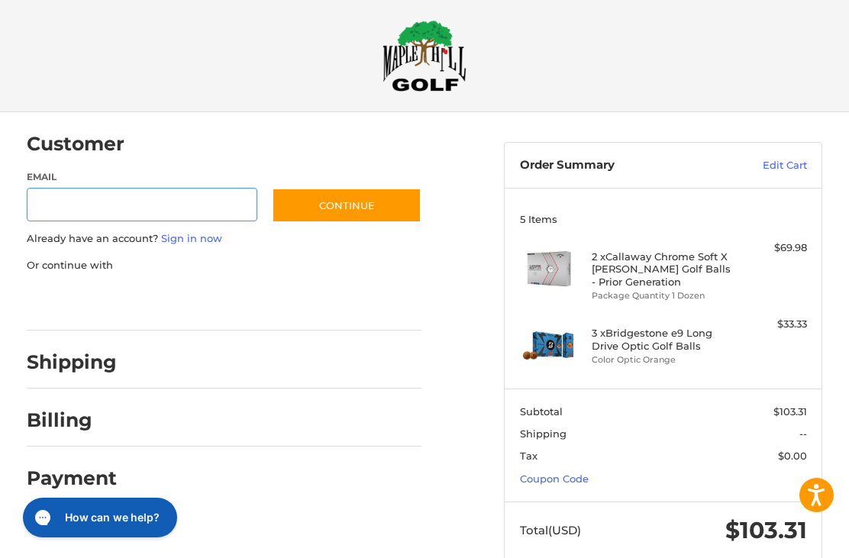  Describe the element at coordinates (790, 412) in the screenshot. I see `span: $103.31` at that location.